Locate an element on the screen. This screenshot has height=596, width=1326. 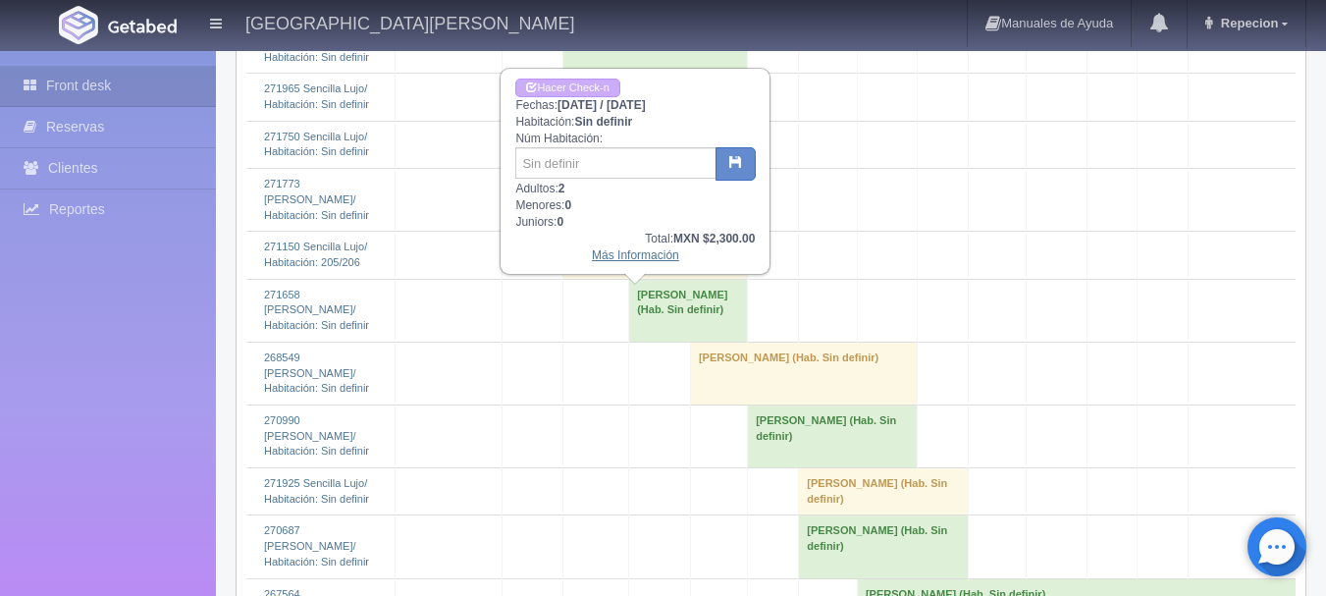
div: Total: is located at coordinates (635, 238).